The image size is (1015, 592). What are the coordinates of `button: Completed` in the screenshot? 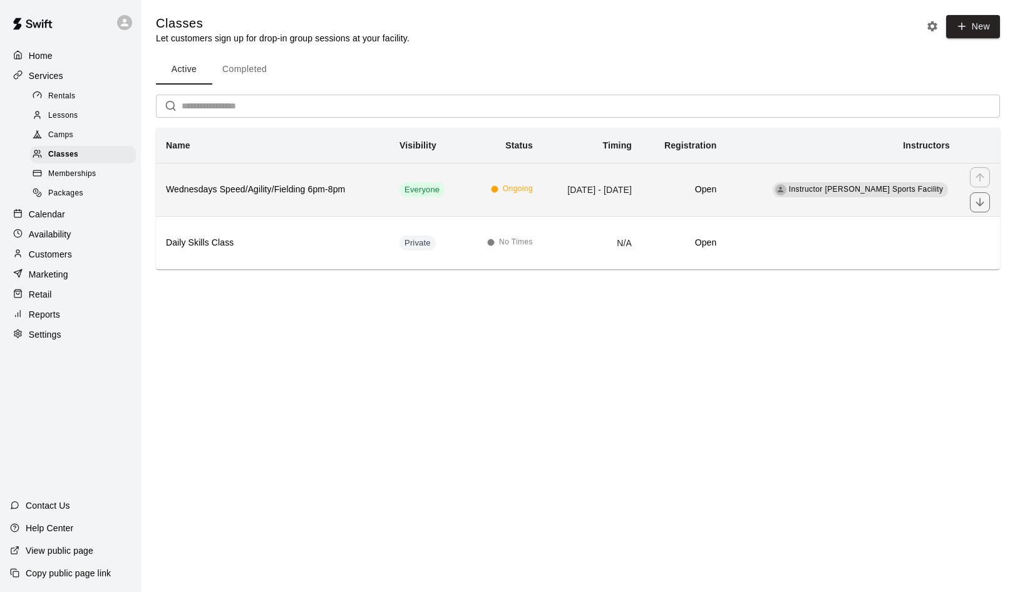 It's located at (244, 70).